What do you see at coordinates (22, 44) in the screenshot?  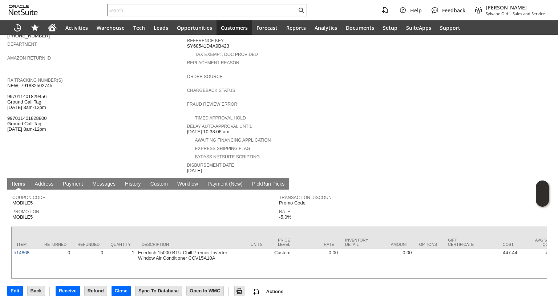 I see `a: Department` at bounding box center [22, 44].